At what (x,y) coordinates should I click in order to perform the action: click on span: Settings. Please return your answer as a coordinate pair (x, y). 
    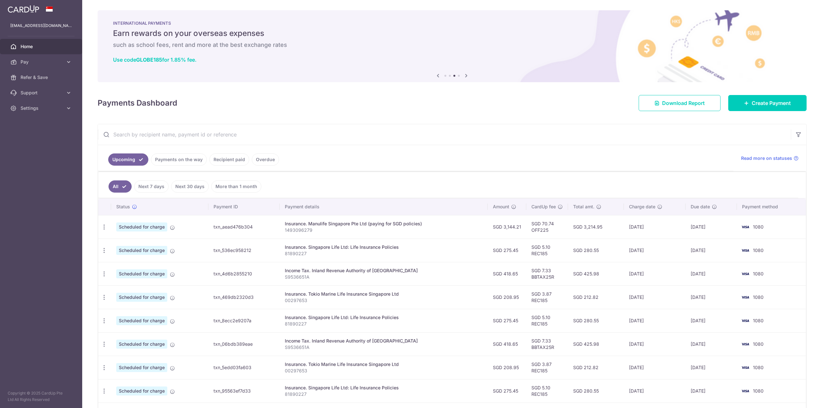
    Looking at the image, I should click on (42, 108).